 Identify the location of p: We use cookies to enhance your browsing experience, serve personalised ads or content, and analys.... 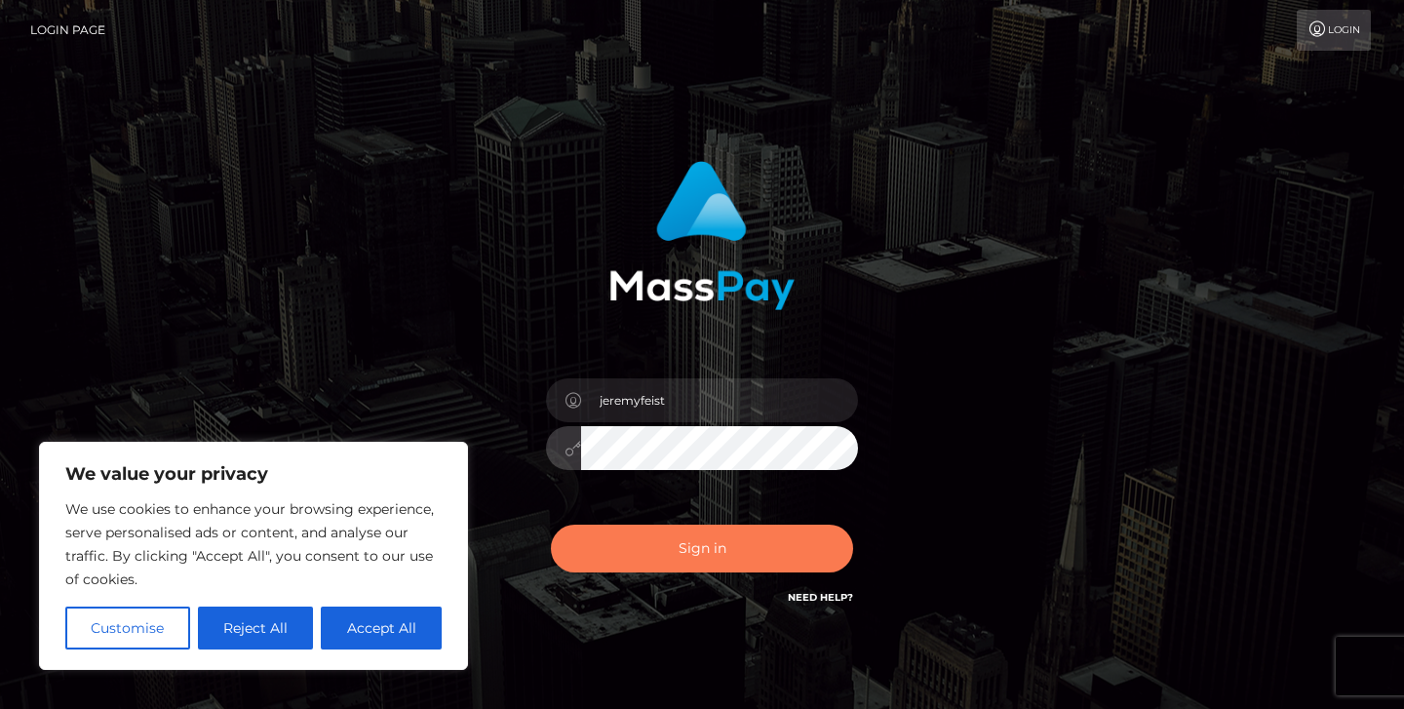
(253, 544).